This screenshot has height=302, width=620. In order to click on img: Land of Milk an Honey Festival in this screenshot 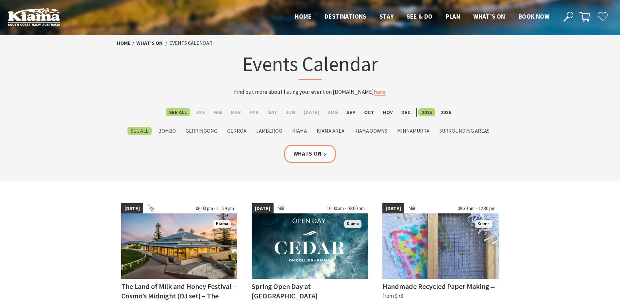, I will do `click(179, 246)`.